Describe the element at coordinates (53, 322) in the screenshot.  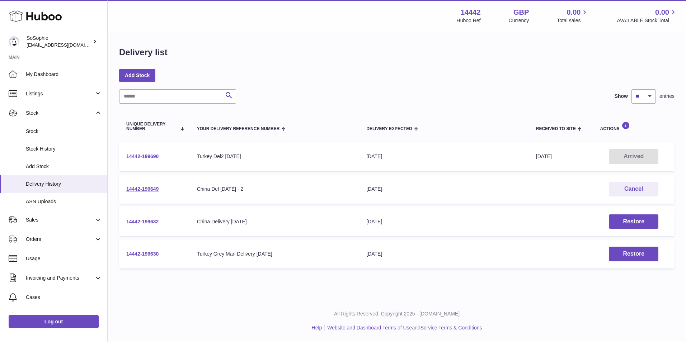
I see `a: Log out` at that location.